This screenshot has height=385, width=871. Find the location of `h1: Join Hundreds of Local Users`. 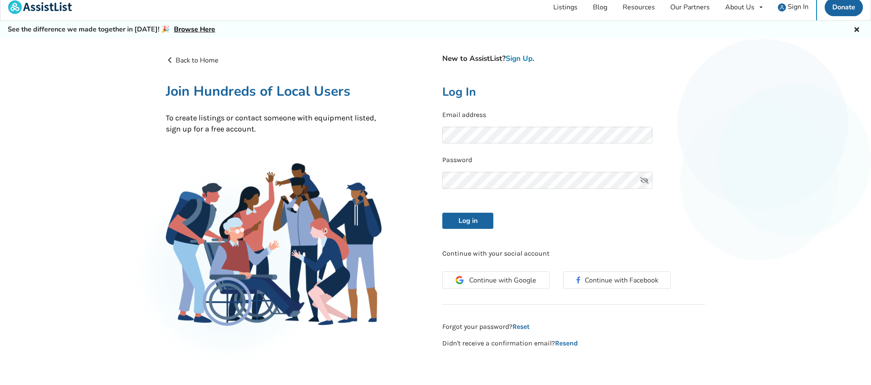

h1: Join Hundreds of Local Users is located at coordinates (273, 91).